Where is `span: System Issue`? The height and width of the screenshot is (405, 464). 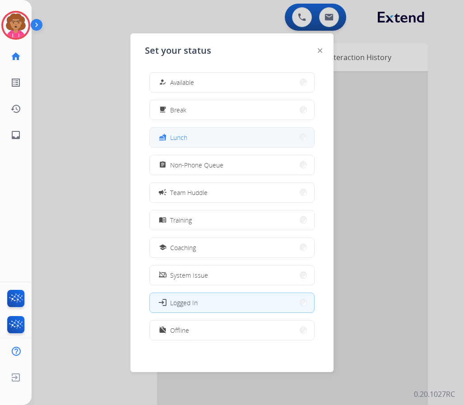 span: System Issue is located at coordinates (189, 275).